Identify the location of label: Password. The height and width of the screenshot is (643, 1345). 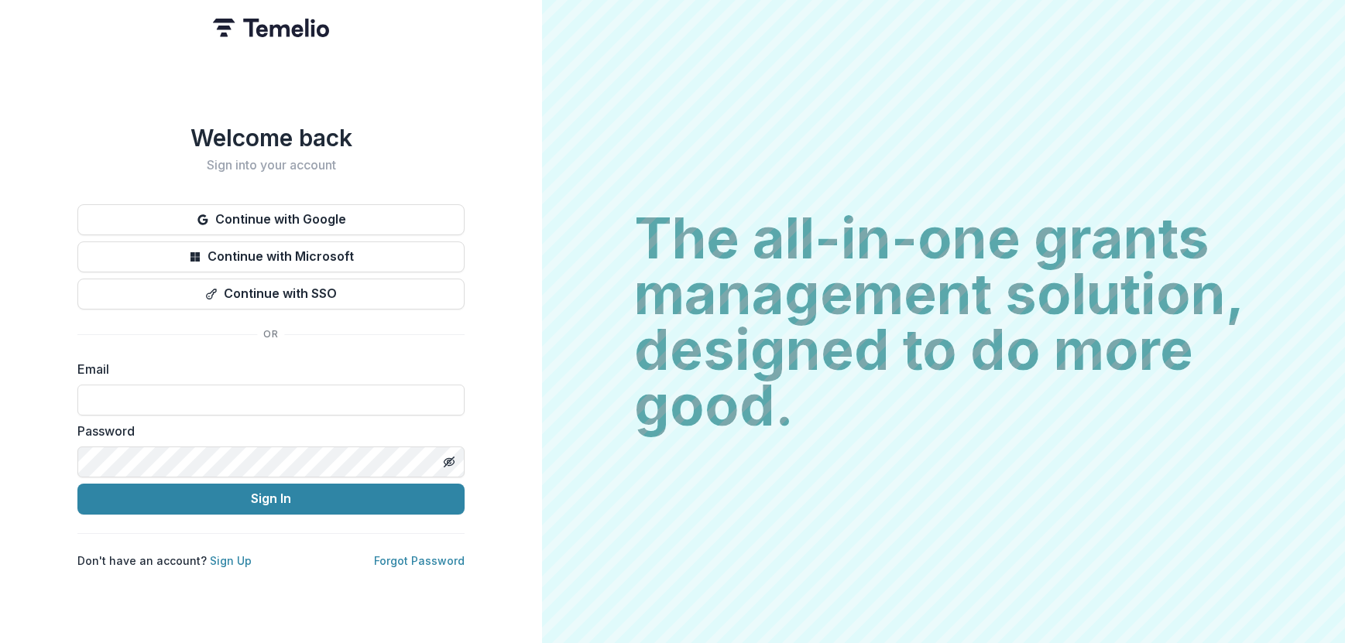
(266, 431).